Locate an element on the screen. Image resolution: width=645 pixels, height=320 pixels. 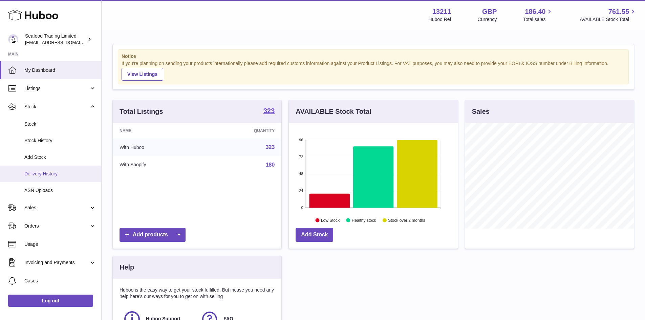
span: Stock History is located at coordinates (60, 140).